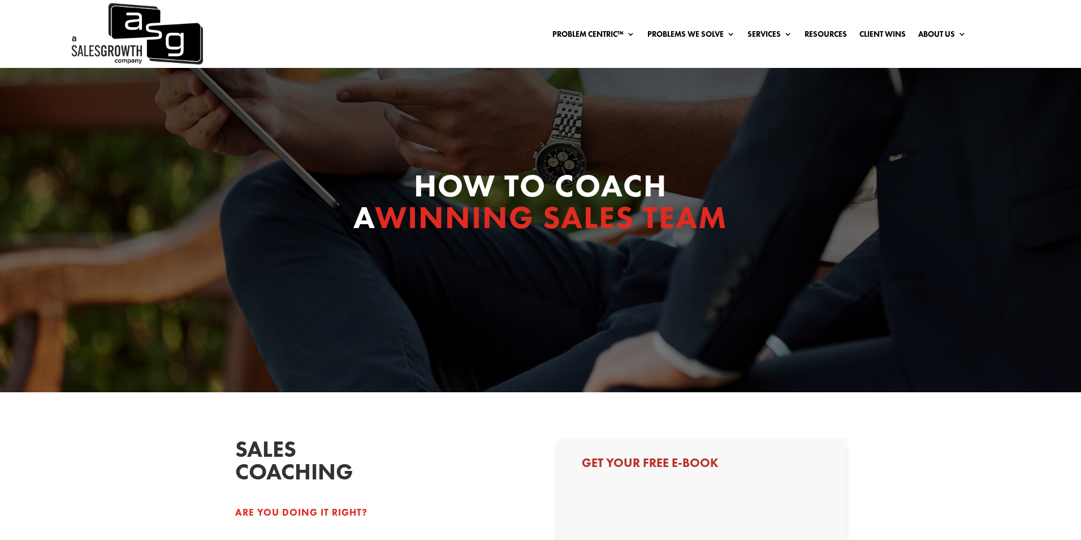 This screenshot has width=1081, height=540. What do you see at coordinates (594, 36) in the screenshot?
I see `a: Problem Centric™` at bounding box center [594, 36].